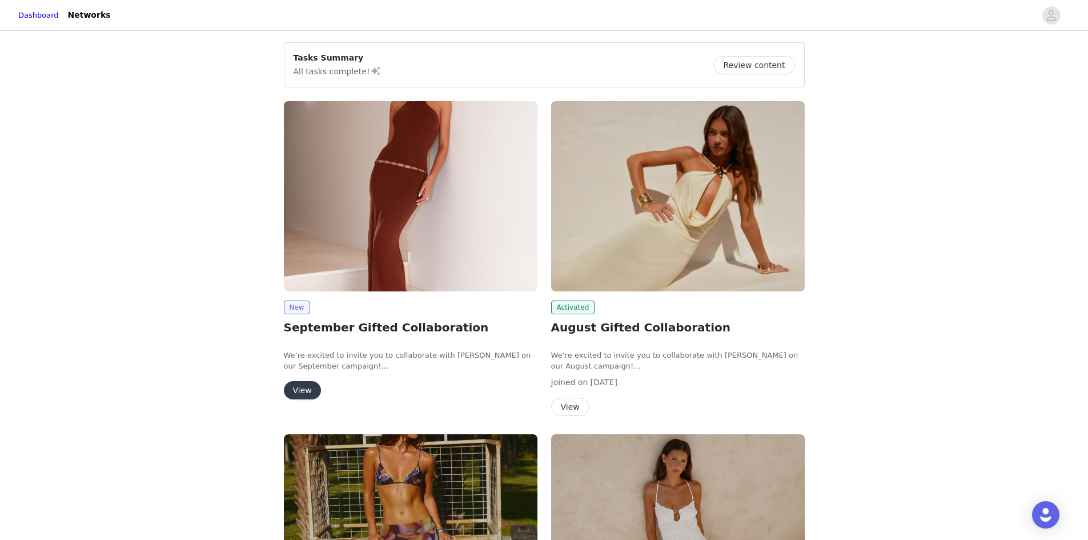  What do you see at coordinates (678, 327) in the screenshot?
I see `h2: August Gifted Collaboration` at bounding box center [678, 327].